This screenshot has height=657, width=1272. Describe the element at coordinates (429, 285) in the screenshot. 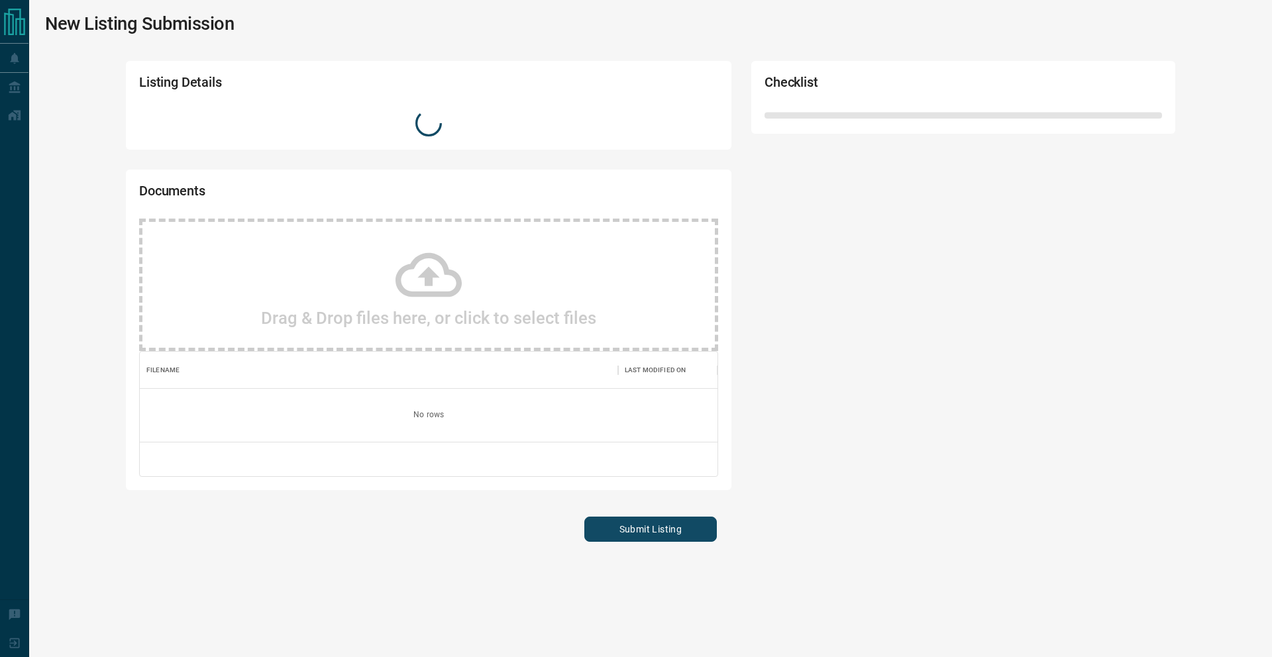

I see `div: Drag & Drop files here, or click to select files` at that location.